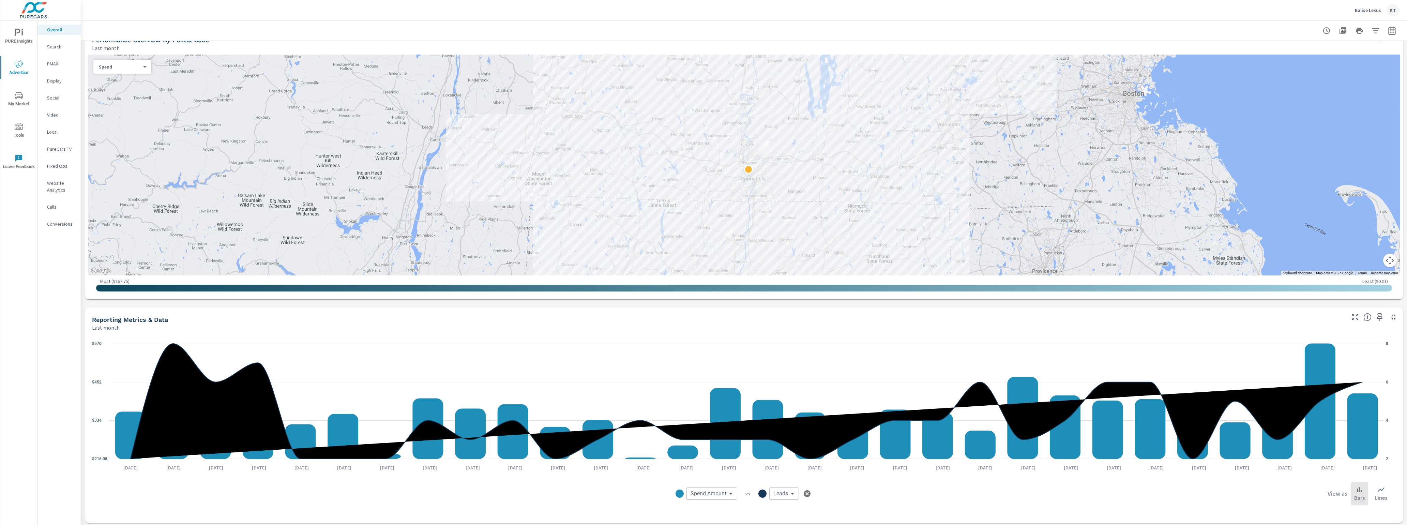 This screenshot has width=1407, height=525. What do you see at coordinates (1335, 273) in the screenshot?
I see `span: Map data ©2025 Google` at bounding box center [1335, 273].